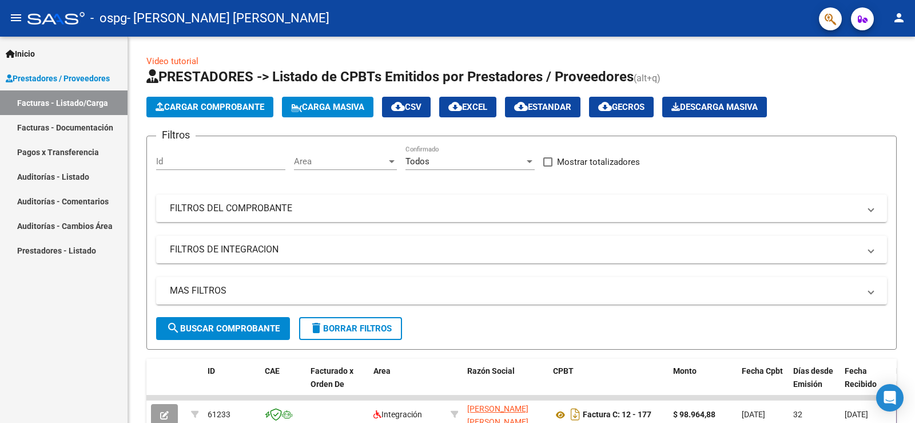 The width and height of the screenshot is (915, 423). I want to click on span: CPBT, so click(564, 371).